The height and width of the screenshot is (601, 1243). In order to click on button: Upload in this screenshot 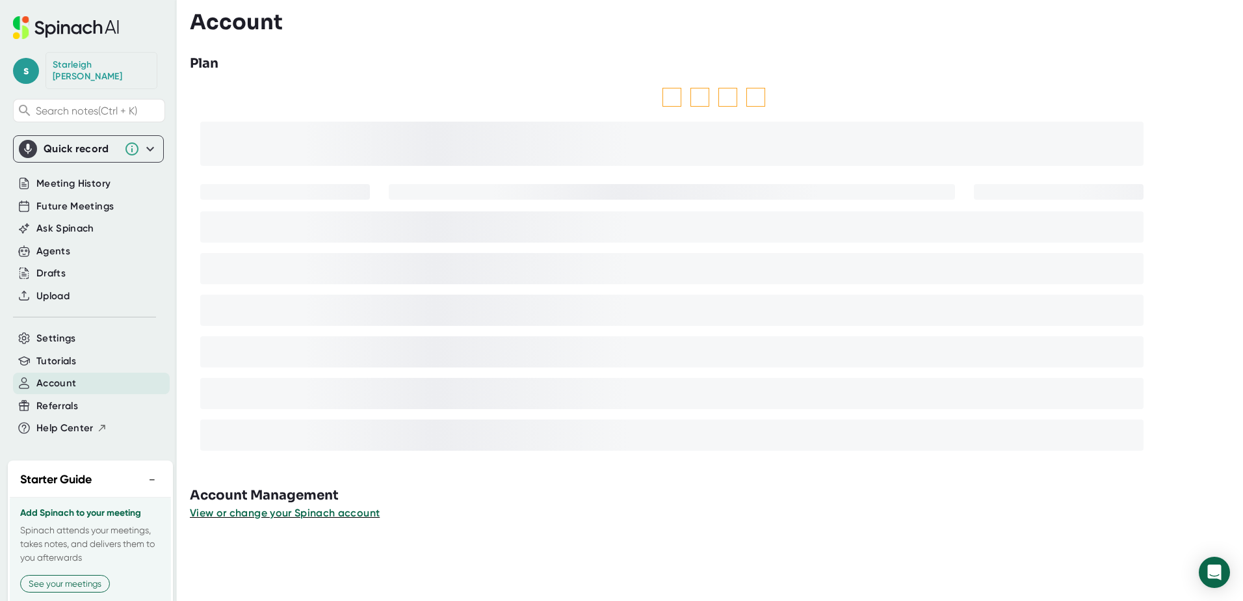, I will do `click(53, 296)`.